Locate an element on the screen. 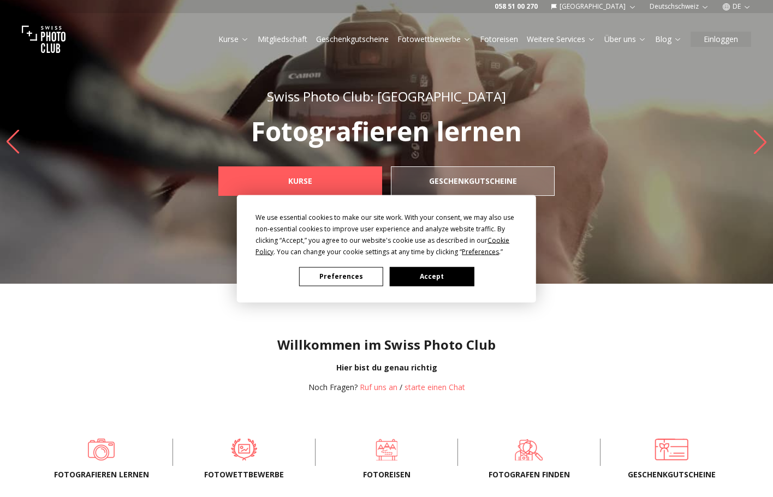 The image size is (773, 497). div: Cookie Consent Prompt is located at coordinates (386, 248).